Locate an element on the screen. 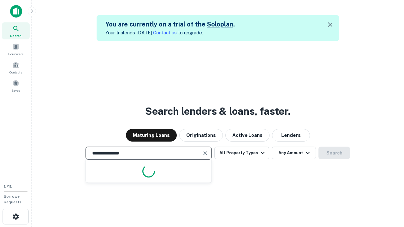 Image resolution: width=404 pixels, height=227 pixels. button: Any Amount is located at coordinates (294, 153).